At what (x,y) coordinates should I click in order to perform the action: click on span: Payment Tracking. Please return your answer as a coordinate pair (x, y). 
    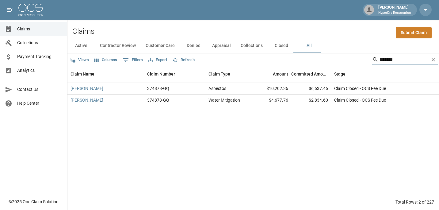
    Looking at the image, I should click on (40, 56).